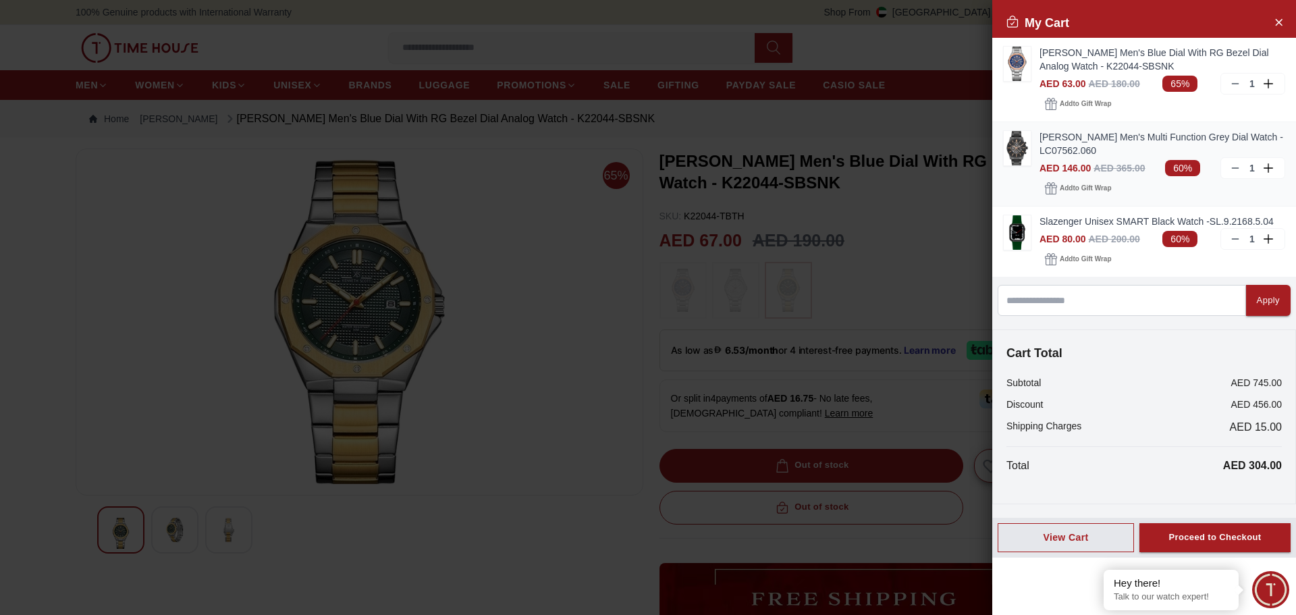 This screenshot has width=1296, height=615. Describe the element at coordinates (1257, 404) in the screenshot. I see `p: AED 456.00` at that location.